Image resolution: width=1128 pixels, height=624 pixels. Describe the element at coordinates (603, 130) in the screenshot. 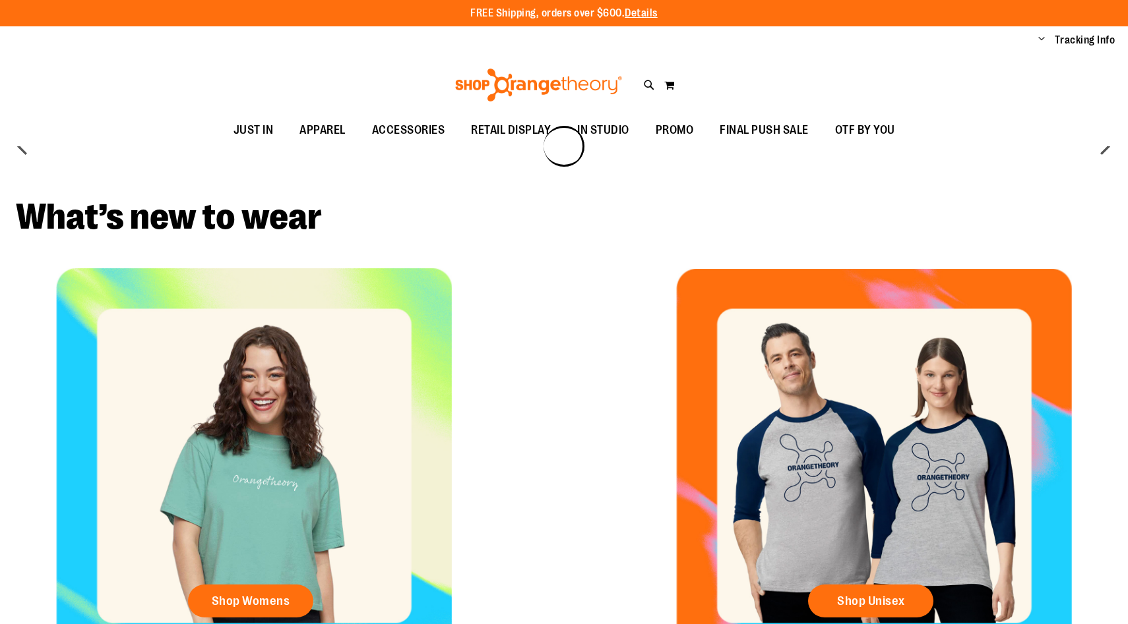

I see `span: IN STUDIO` at that location.